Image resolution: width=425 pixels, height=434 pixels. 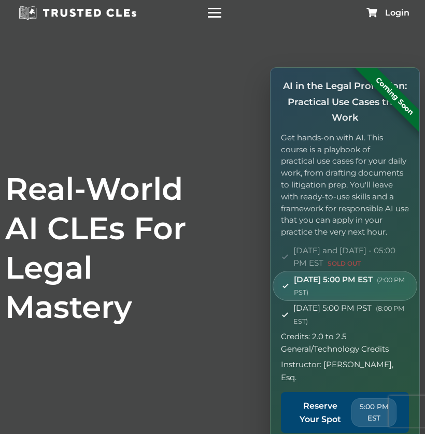 What do you see at coordinates (345, 185) in the screenshot?
I see `p: Get hands-on with AI. This course is a playbook of practical use cases for your daily work, from ...` at bounding box center [345, 185].